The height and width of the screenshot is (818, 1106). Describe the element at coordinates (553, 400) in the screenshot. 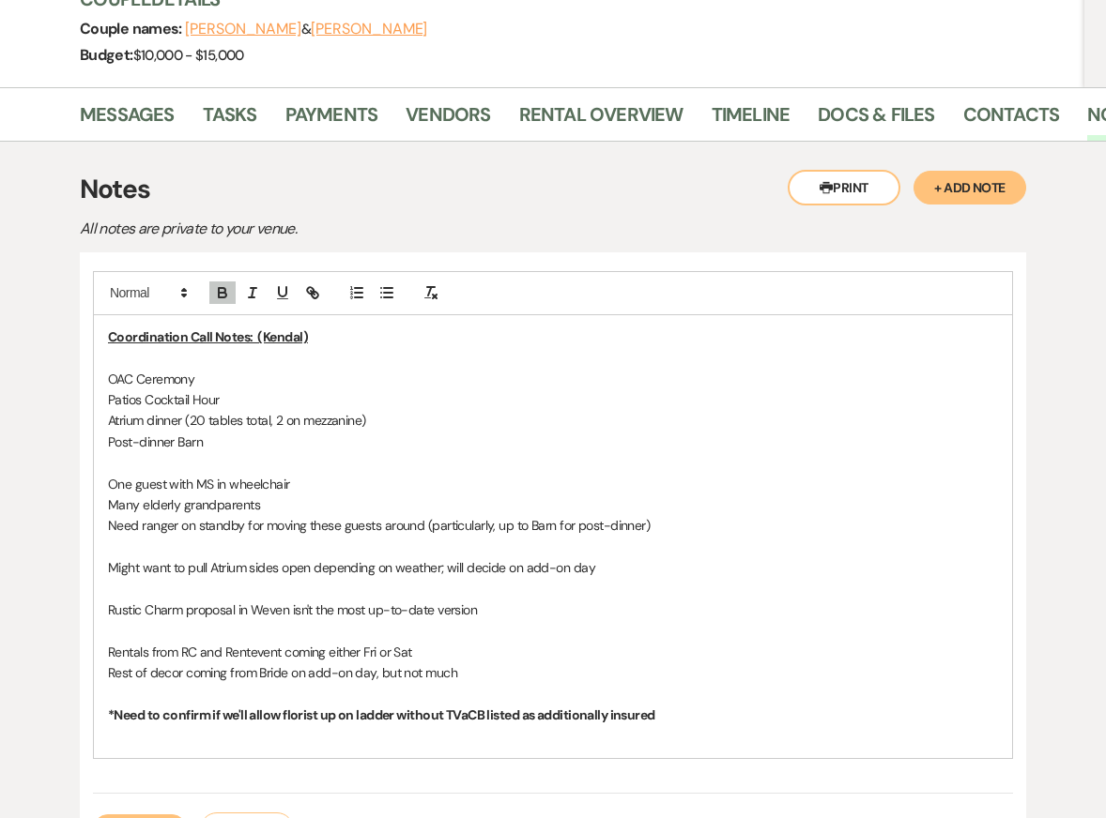

I see `p: Patios Cocktail Hour` at that location.